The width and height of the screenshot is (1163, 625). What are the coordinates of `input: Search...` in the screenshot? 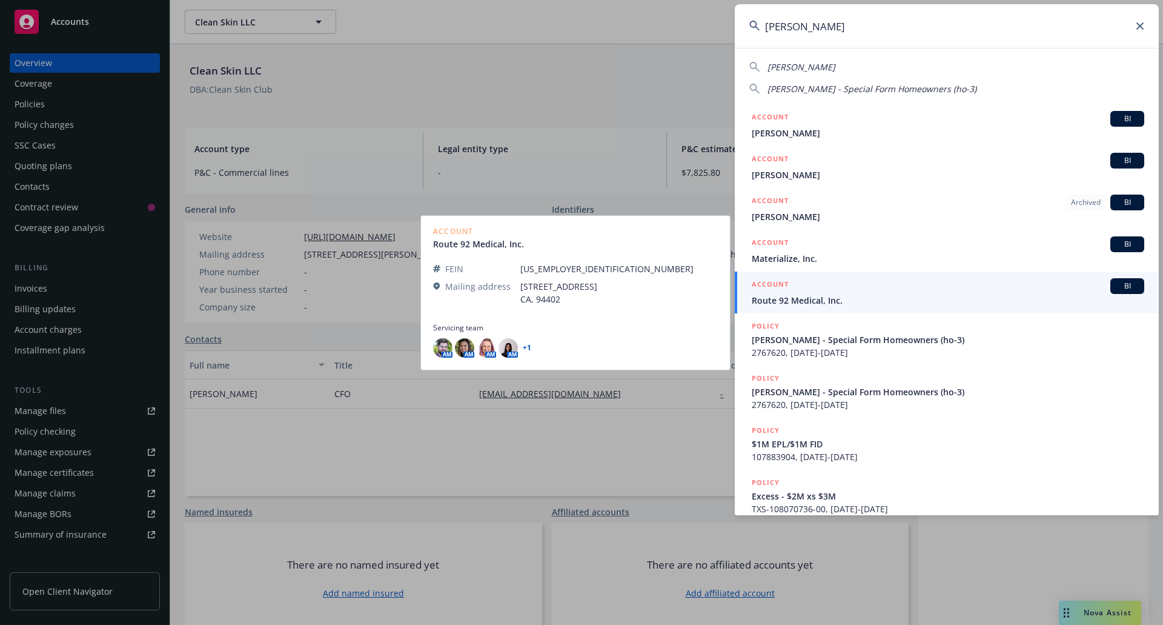 It's located at (947, 26).